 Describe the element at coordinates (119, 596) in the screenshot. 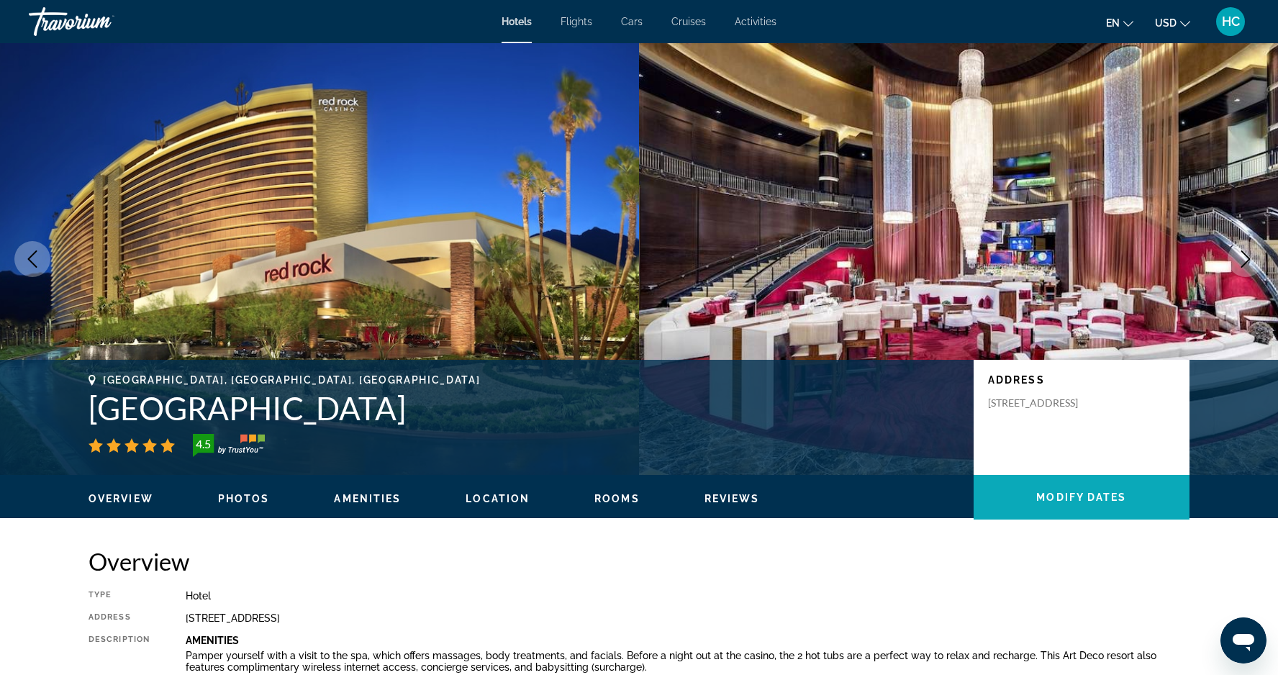

I see `div: Type` at that location.